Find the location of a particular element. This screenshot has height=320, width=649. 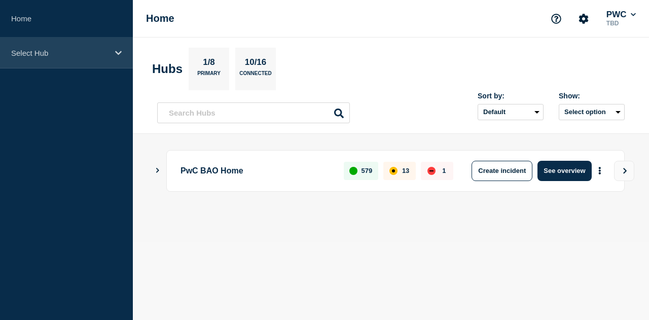

div: Sort by: is located at coordinates (510, 96).